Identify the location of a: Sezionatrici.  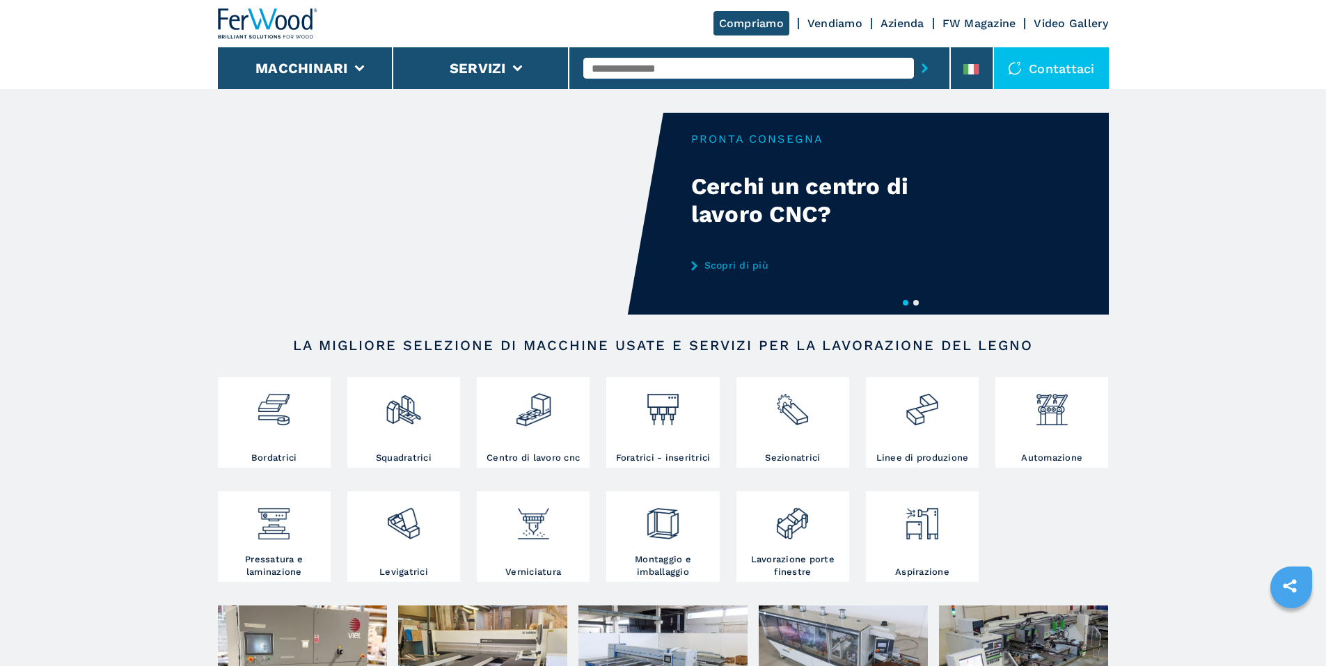
(793, 423).